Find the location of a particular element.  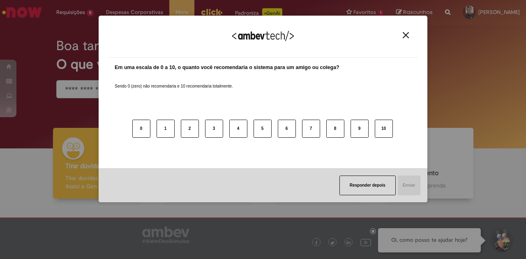

button: 3 is located at coordinates (214, 129).